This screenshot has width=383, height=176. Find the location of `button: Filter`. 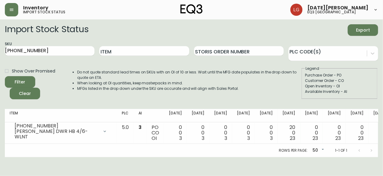

button: Filter is located at coordinates (20, 82).